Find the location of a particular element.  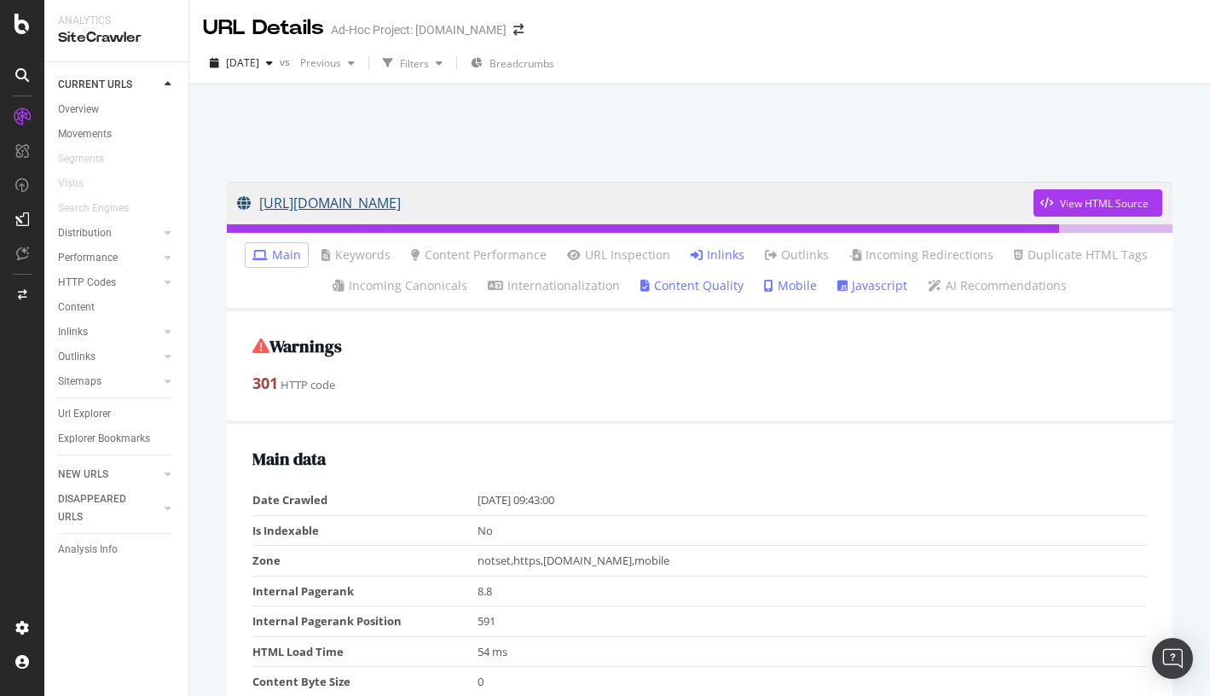

a: Performance is located at coordinates (108, 258).